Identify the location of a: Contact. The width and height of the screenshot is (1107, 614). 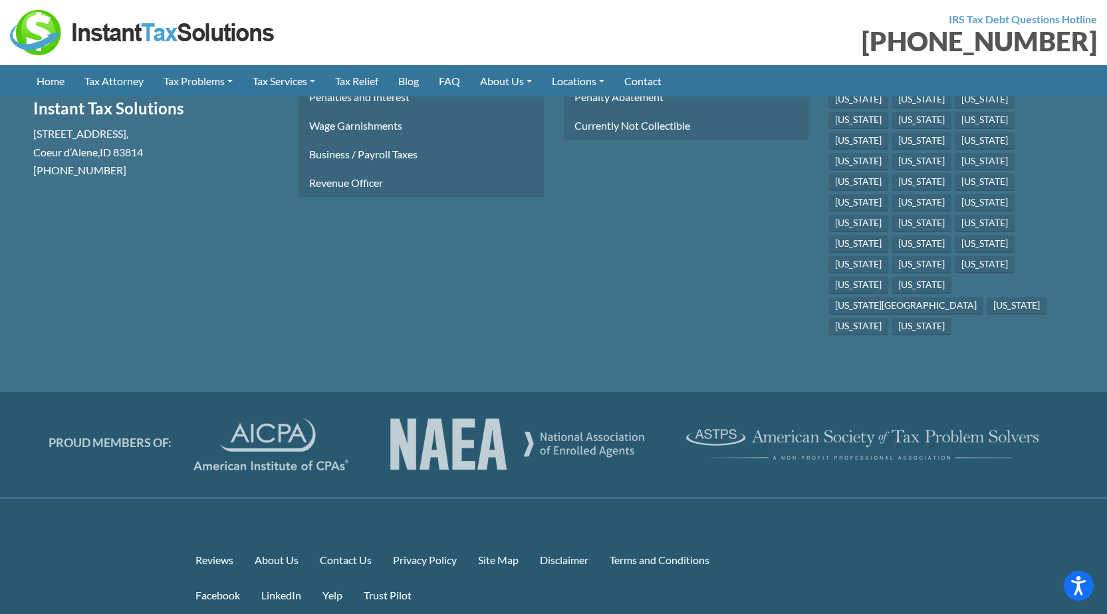
(643, 80).